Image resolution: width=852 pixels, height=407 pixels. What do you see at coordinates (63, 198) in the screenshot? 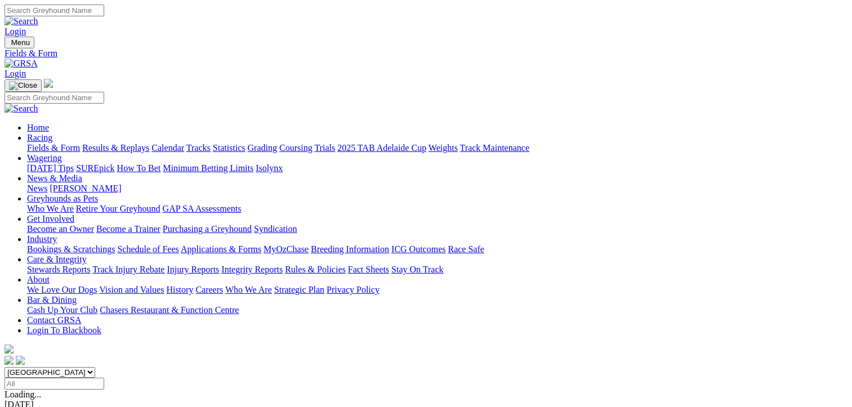
I see `a: Greyhounds as Pets` at bounding box center [63, 198].